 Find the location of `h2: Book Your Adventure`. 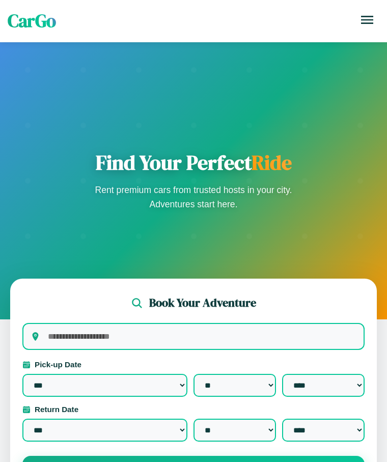

h2: Book Your Adventure is located at coordinates (203, 302).